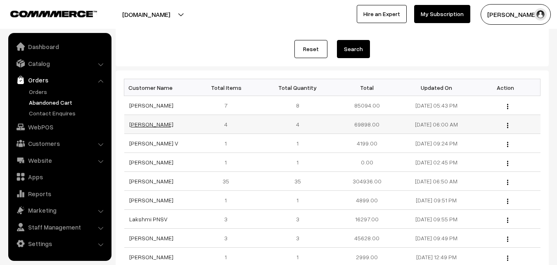 The height and width of the screenshot is (265, 557). I want to click on a: Settings, so click(59, 244).